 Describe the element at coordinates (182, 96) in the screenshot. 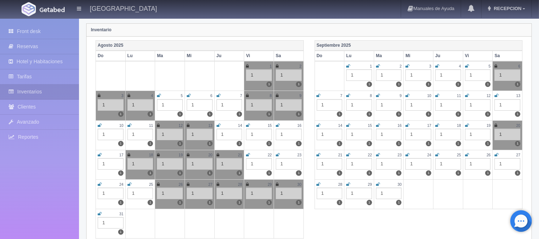

I see `small: 5` at that location.